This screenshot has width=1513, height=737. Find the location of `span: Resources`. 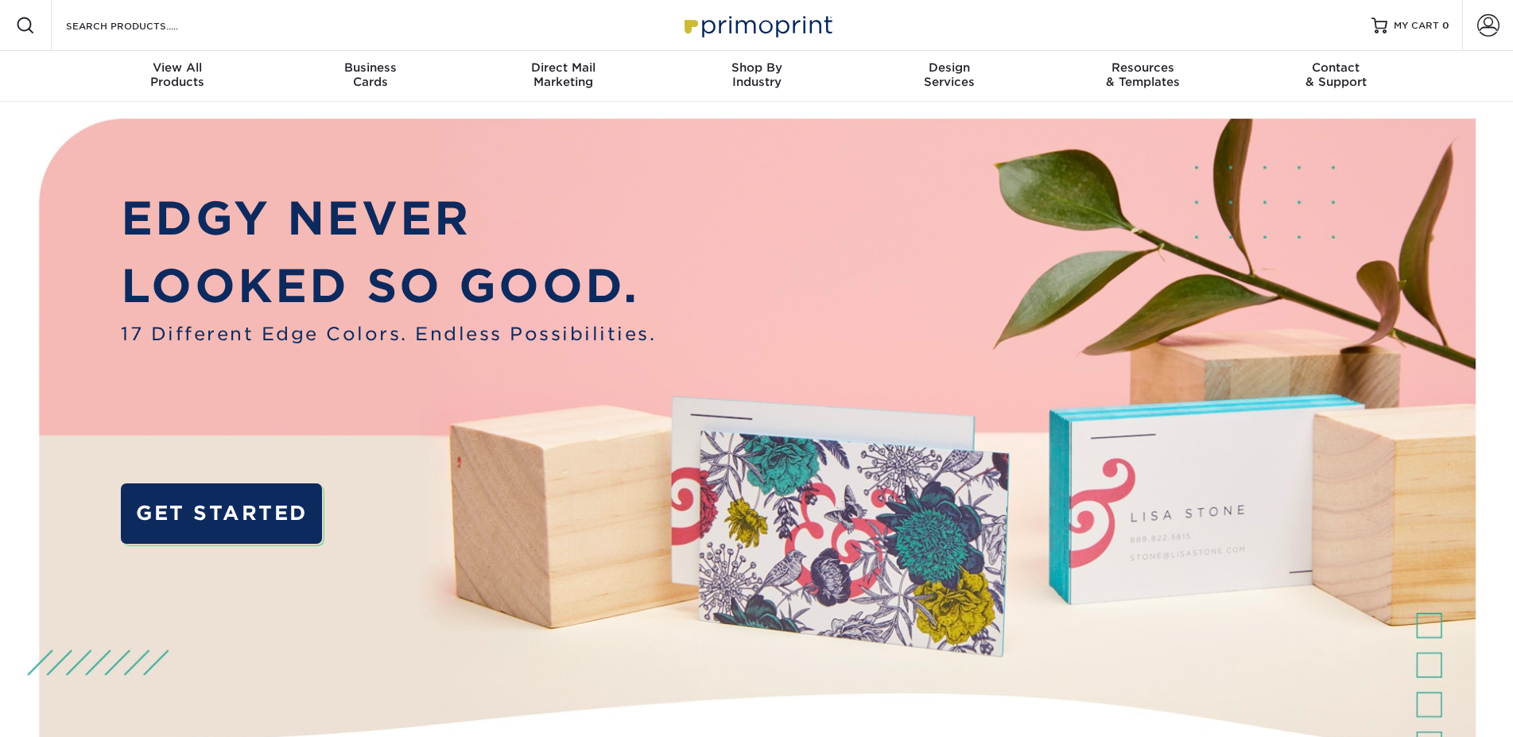

span: Resources is located at coordinates (1142, 68).